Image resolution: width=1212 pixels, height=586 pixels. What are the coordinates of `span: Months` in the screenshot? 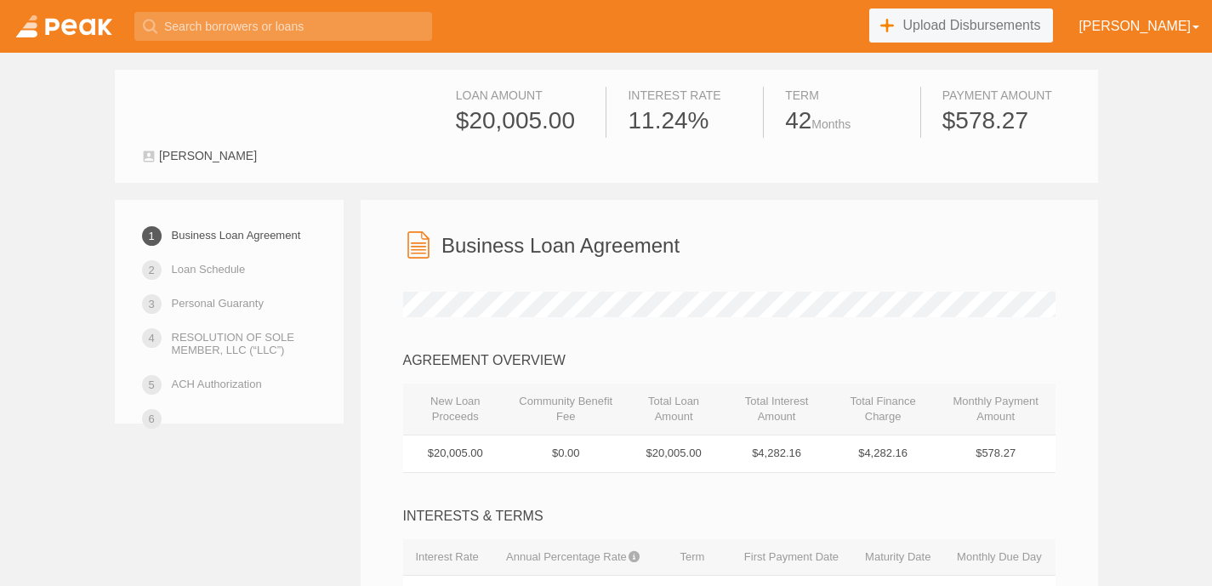 It's located at (831, 124).